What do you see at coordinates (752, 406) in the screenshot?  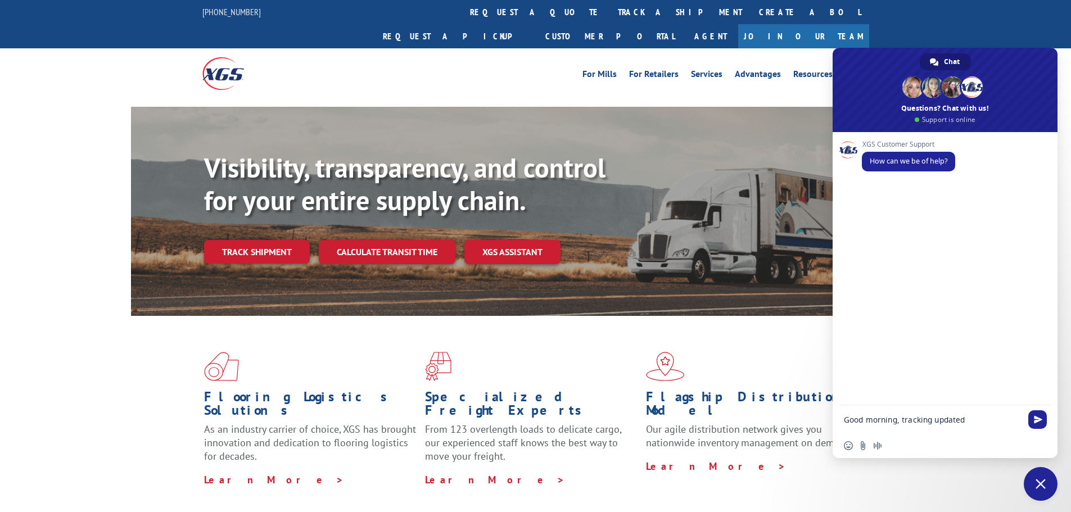 I see `h1: Flagship Distribution Model` at bounding box center [752, 406].